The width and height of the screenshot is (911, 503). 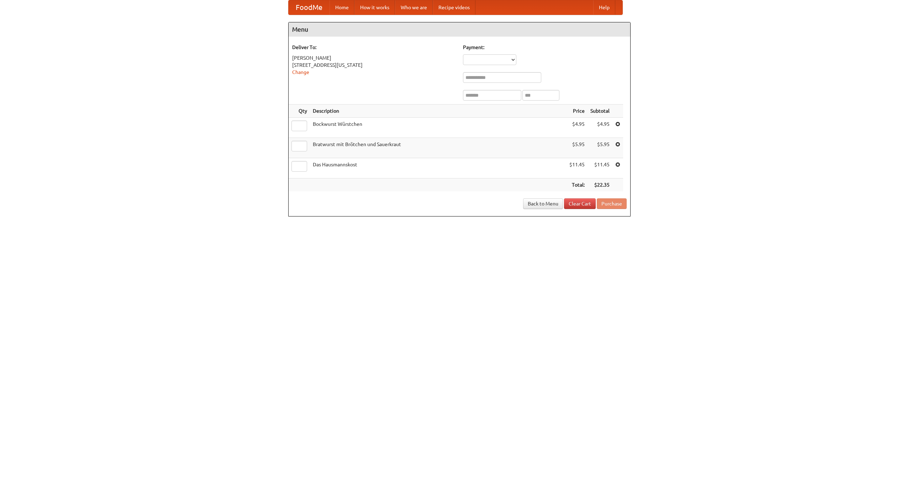 What do you see at coordinates (438, 168) in the screenshot?
I see `td: Das Hausmannskost` at bounding box center [438, 168].